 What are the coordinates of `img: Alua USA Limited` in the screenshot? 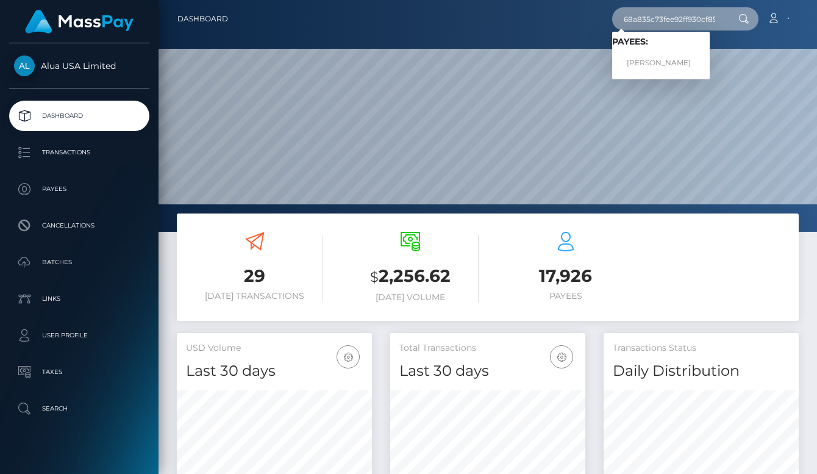 It's located at (24, 66).